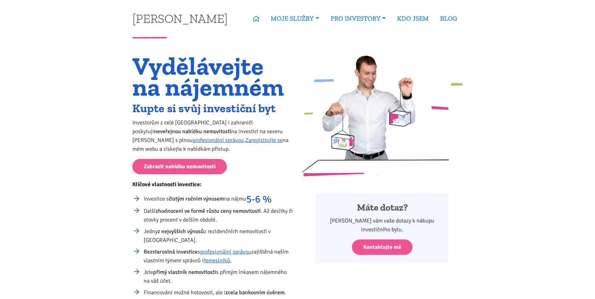  I want to click on strong: přímý vlastník nemovitosti, so click(184, 272).